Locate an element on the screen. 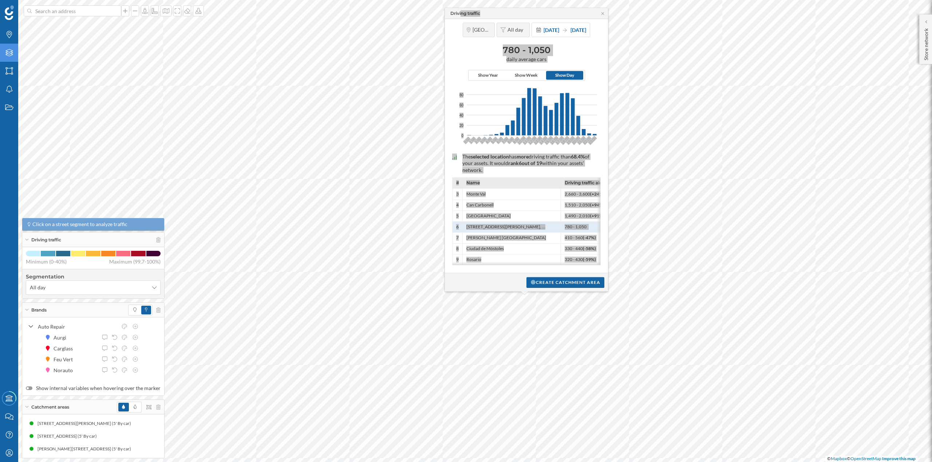 The image size is (932, 462). span: Driving traffic along the street segment is located at coordinates (586, 183).